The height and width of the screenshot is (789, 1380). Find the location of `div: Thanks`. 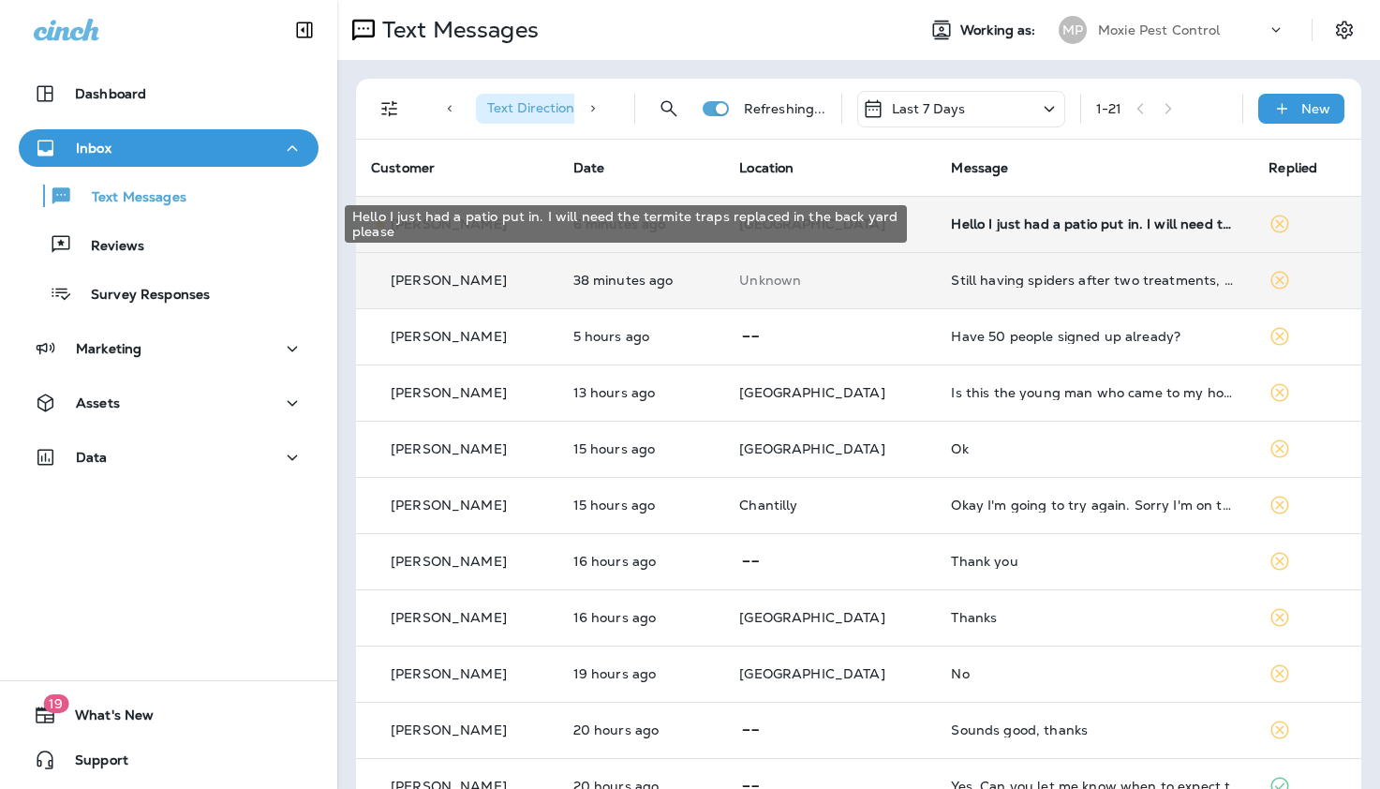

div: Thanks is located at coordinates (1094, 617).